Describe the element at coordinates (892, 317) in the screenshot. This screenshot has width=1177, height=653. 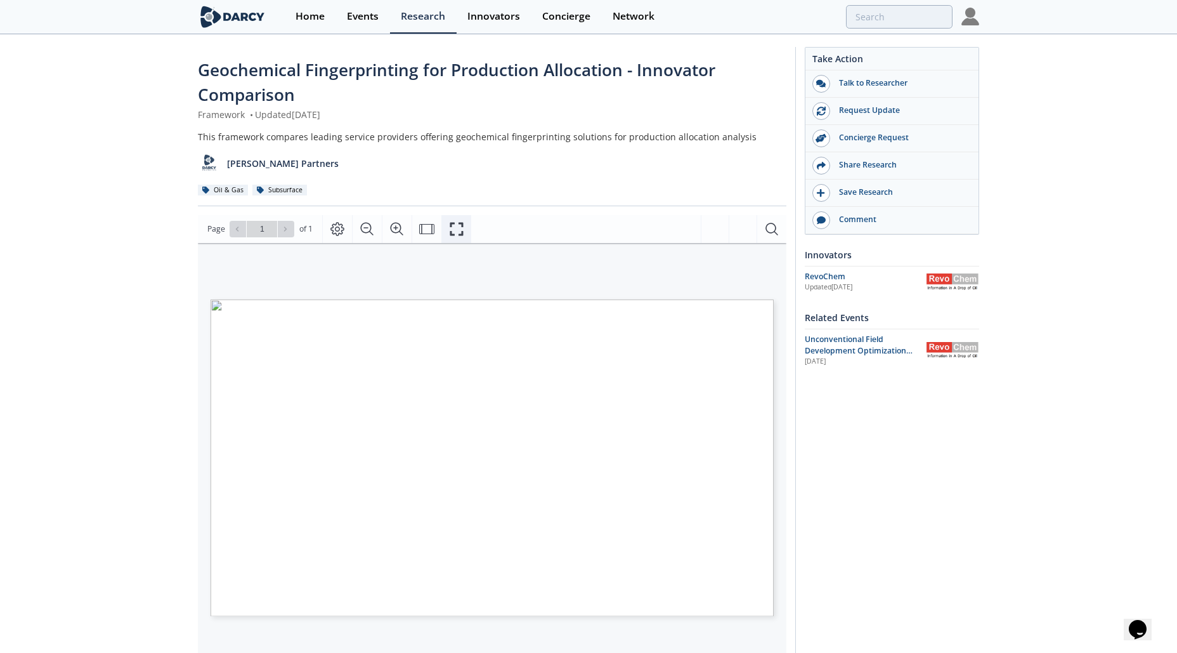
I see `div: Related Events` at that location.